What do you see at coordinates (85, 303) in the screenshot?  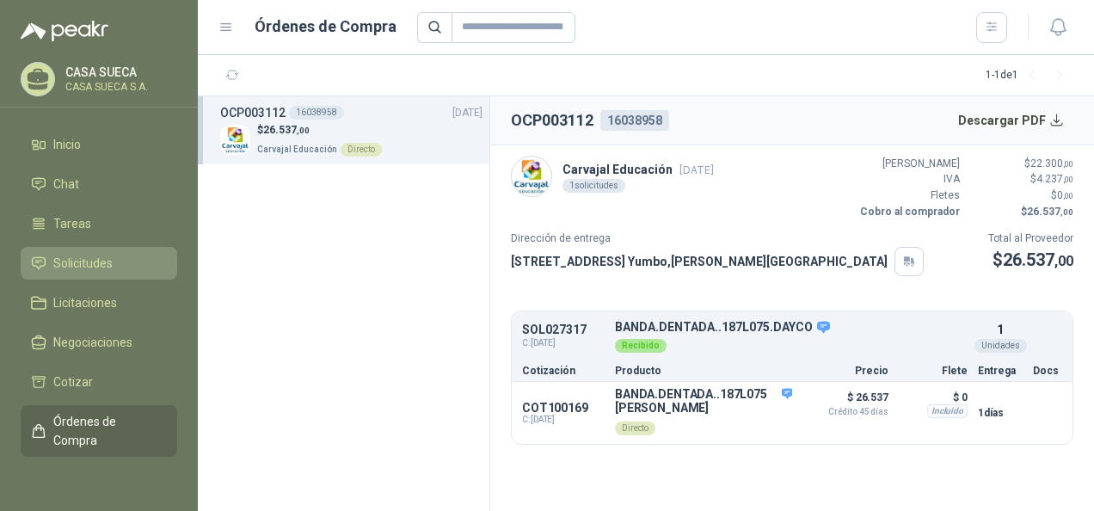 I see `span: Licitaciones` at bounding box center [85, 303].